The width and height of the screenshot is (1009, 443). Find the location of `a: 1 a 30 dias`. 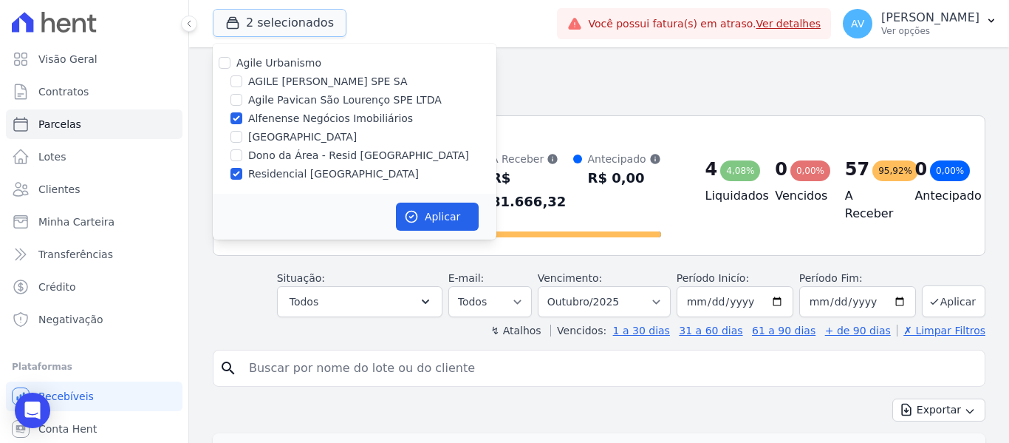

a: 1 a 30 dias is located at coordinates (641, 330).